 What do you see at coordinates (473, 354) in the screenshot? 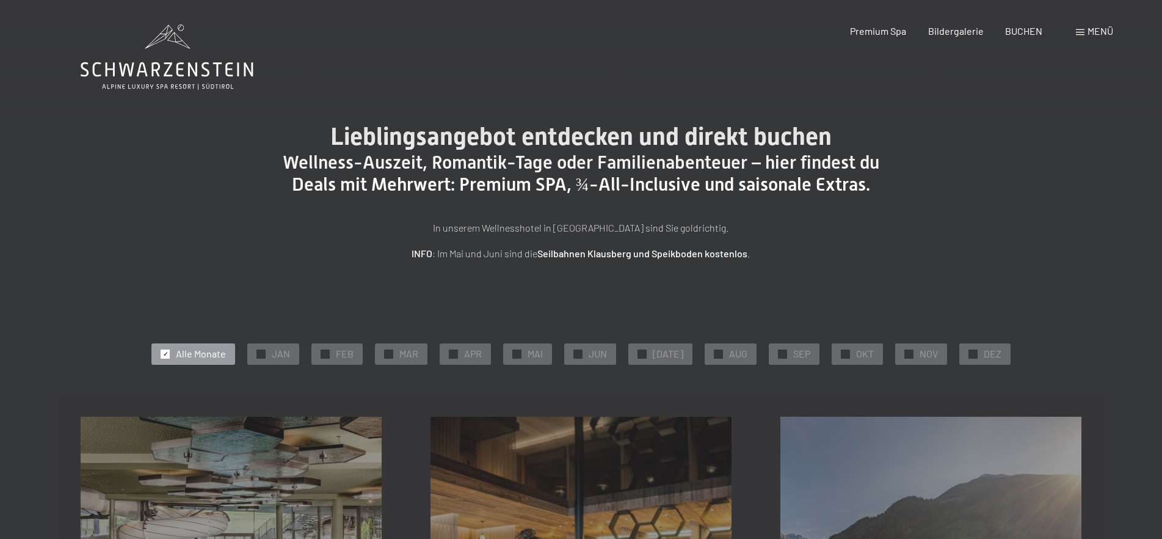
I see `span: APR` at bounding box center [473, 354].